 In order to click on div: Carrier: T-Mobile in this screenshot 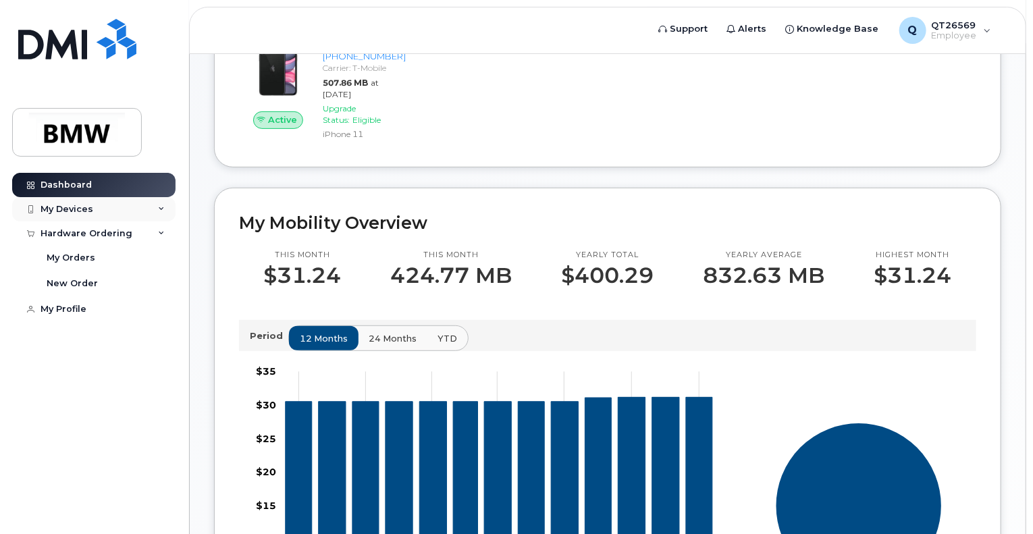, I will do `click(364, 68)`.